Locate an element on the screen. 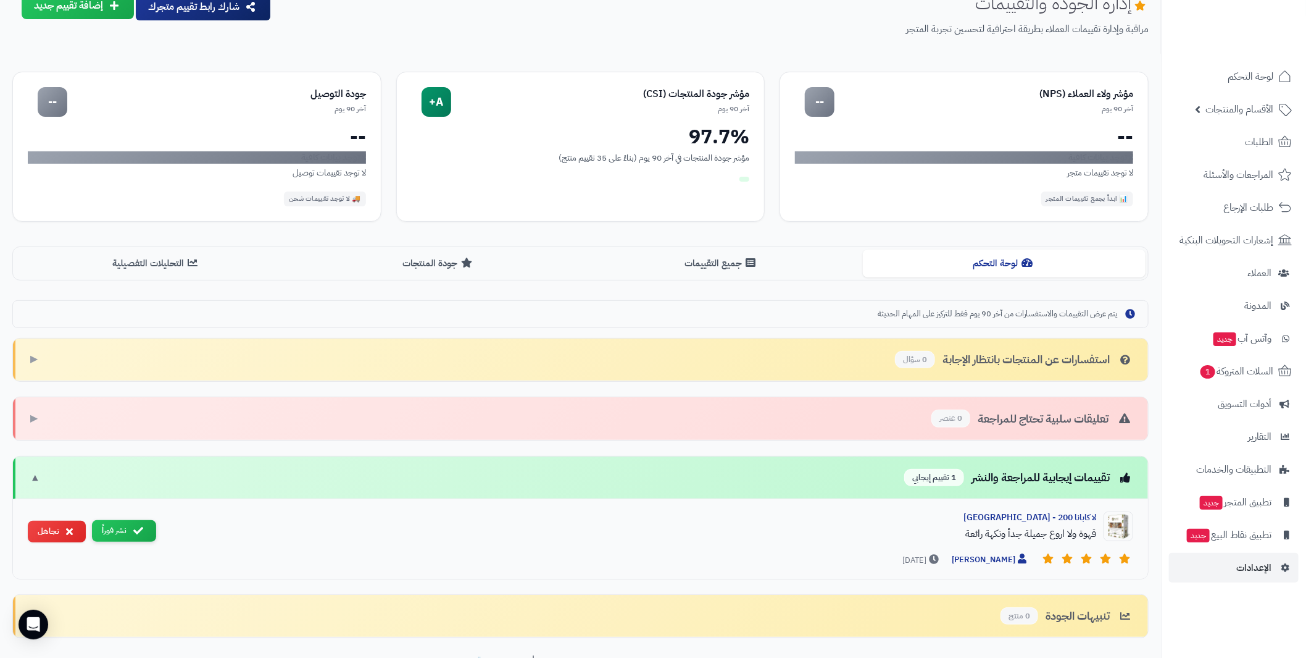 The image size is (1306, 658). a: التطبيقات والخدمات is located at coordinates (1234, 469).